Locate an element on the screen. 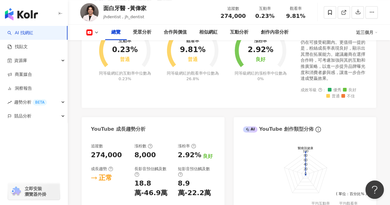  div: 相似網紅 is located at coordinates (208, 32).